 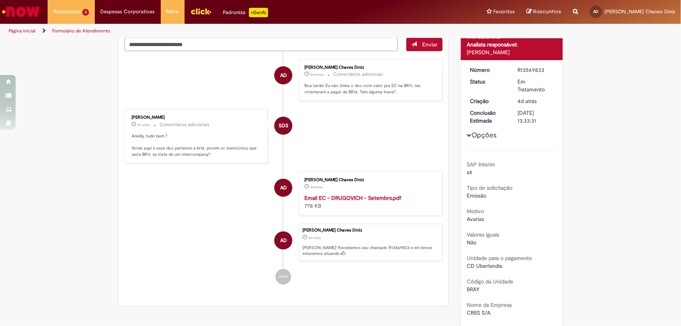 I want to click on div: Padroniza, so click(x=246, y=12).